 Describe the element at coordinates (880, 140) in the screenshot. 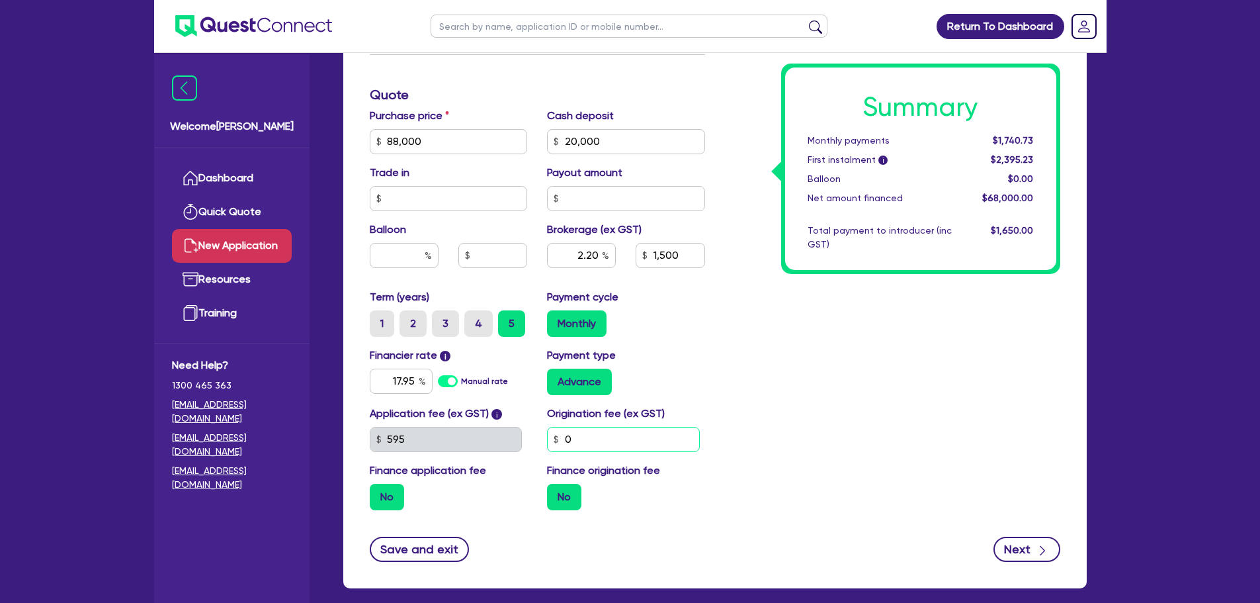

I see `div: Monthly payments` at that location.